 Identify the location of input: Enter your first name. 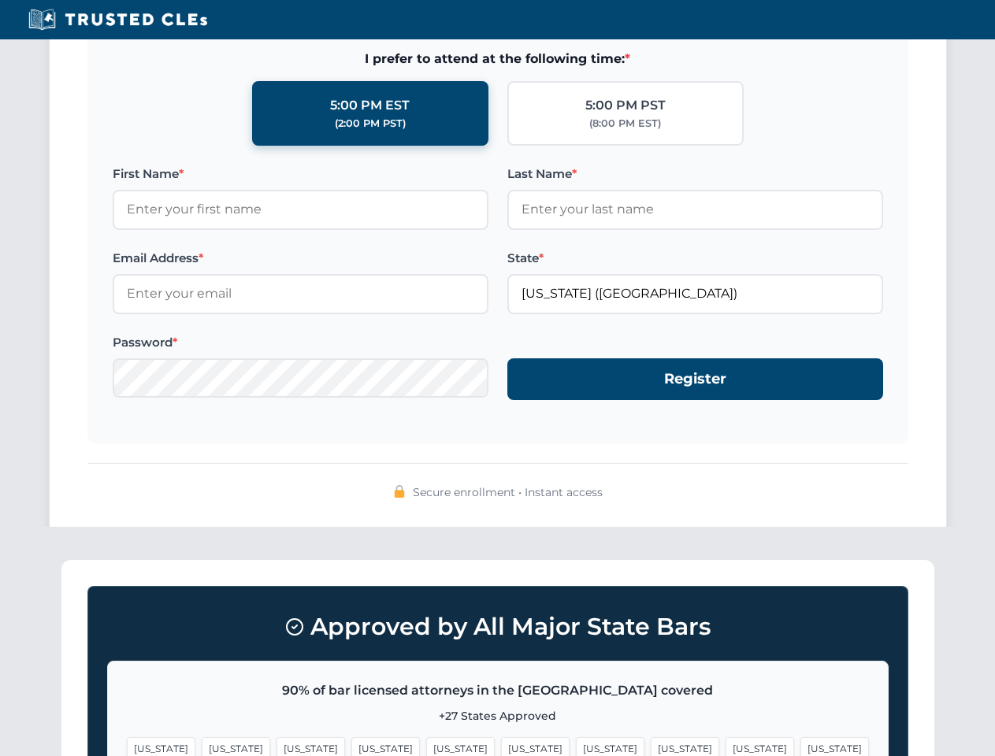
(300, 210).